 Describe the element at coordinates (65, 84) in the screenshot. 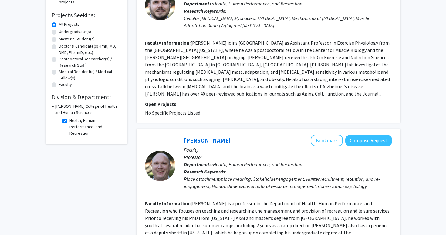

I see `label: Faculty` at that location.